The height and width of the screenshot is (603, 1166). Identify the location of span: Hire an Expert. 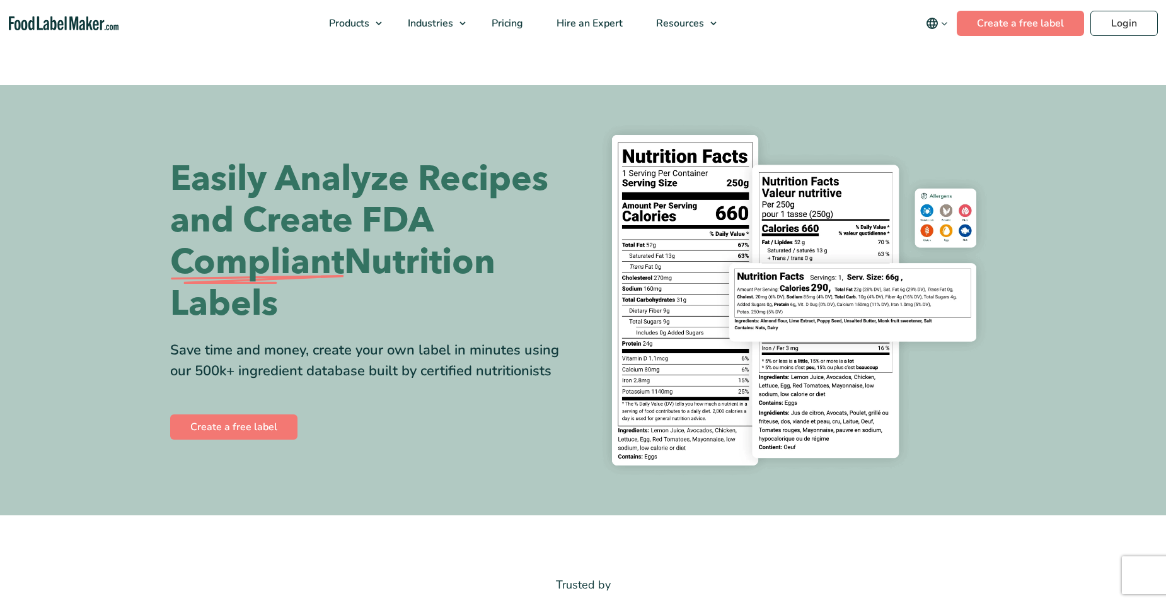
(588, 23).